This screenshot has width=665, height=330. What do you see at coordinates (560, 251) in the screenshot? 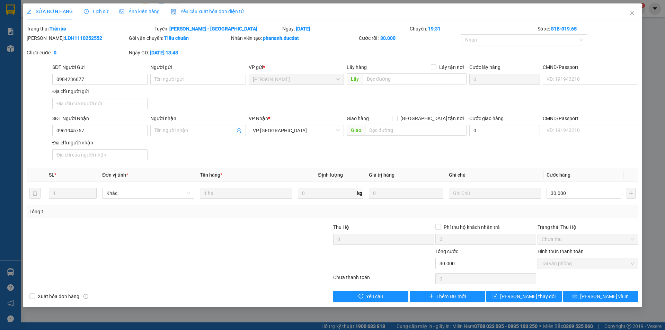
I see `label: Hình thức thanh toán` at bounding box center [560, 251].